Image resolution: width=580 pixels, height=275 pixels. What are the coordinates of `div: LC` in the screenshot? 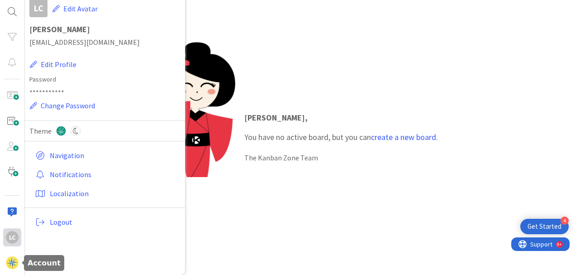 It's located at (12, 237).